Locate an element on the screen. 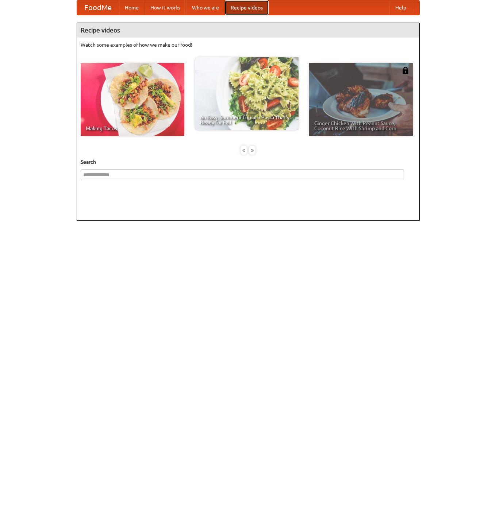  img: 483408.png is located at coordinates (405, 70).